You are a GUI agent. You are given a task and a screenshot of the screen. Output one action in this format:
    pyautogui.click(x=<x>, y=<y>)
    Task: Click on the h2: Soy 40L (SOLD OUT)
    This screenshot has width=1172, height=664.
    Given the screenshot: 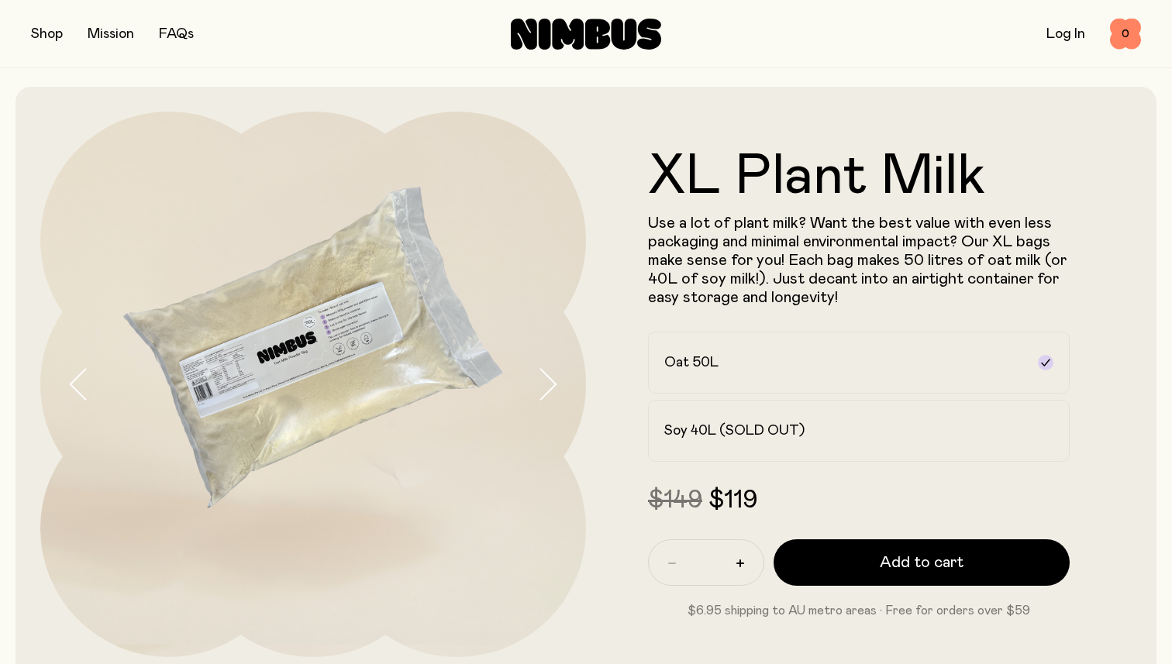 What is the action you would take?
    pyautogui.click(x=734, y=431)
    